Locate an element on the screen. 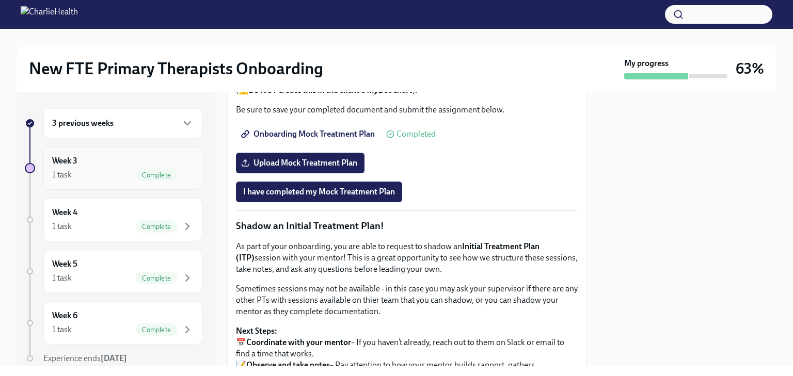  h6: 3 previous weeks is located at coordinates (83, 123).